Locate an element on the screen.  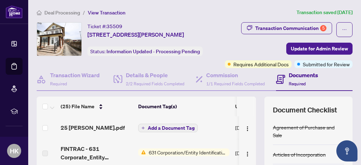
span: Submitted for Review is located at coordinates (326, 64).